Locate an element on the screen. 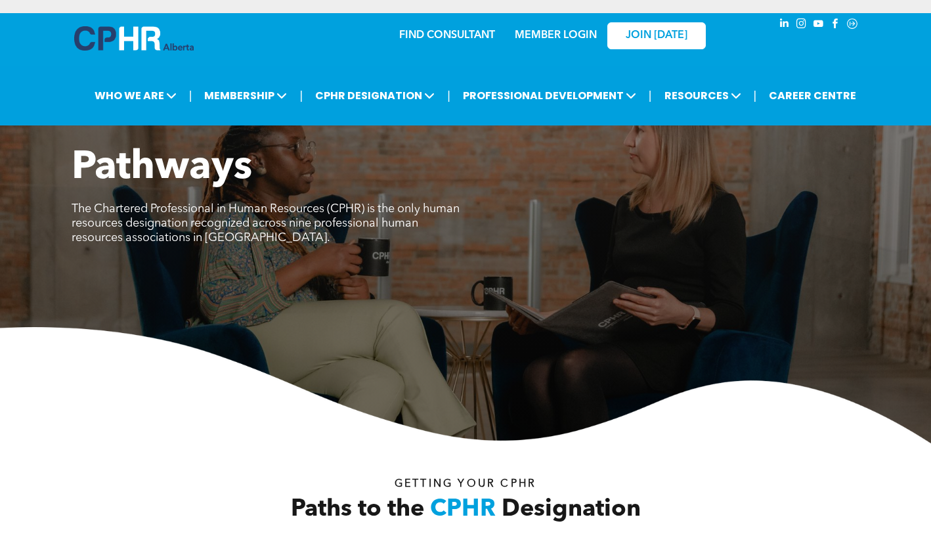 The height and width of the screenshot is (538, 931). a: Social network is located at coordinates (852, 25).